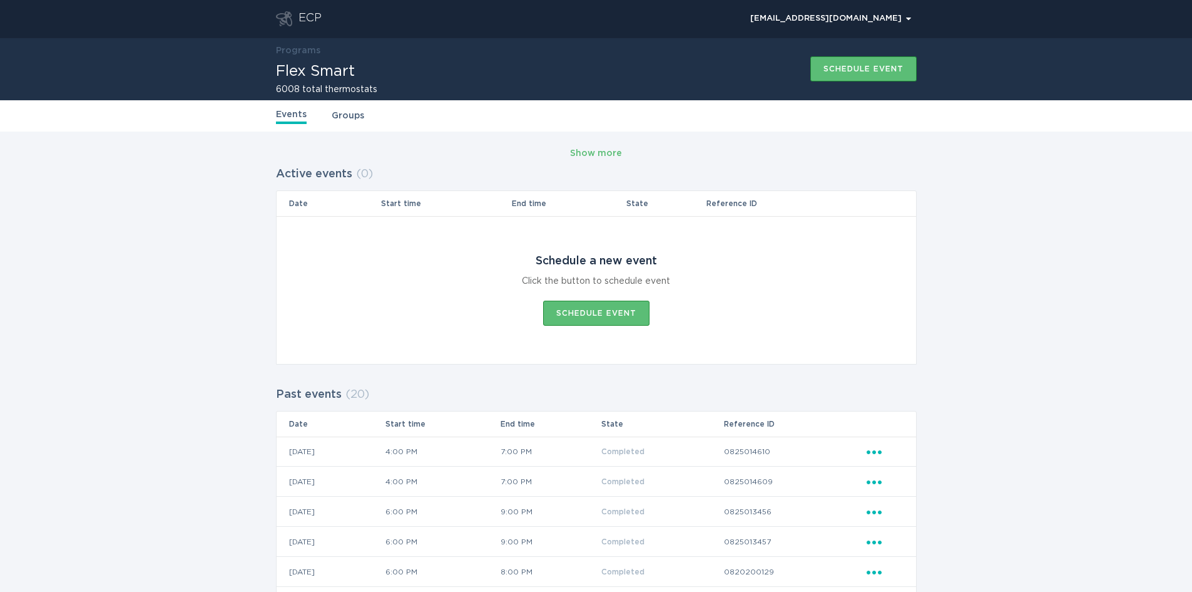 The image size is (1192, 592). What do you see at coordinates (596, 281) in the screenshot?
I see `div: Click the button to schedule event` at bounding box center [596, 281].